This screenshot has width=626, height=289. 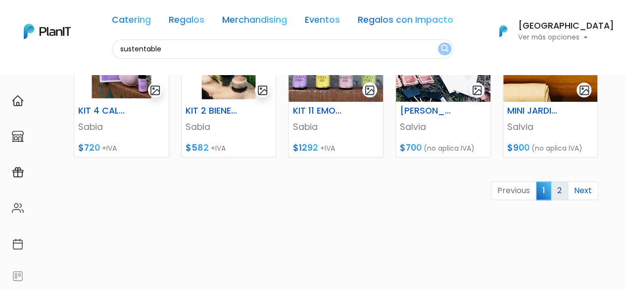 I want to click on img: feedback-78b5a0c8f98aac82b08bfc38622c3050aee476f2c9584af64705fc4e61158814.svg, so click(x=18, y=276).